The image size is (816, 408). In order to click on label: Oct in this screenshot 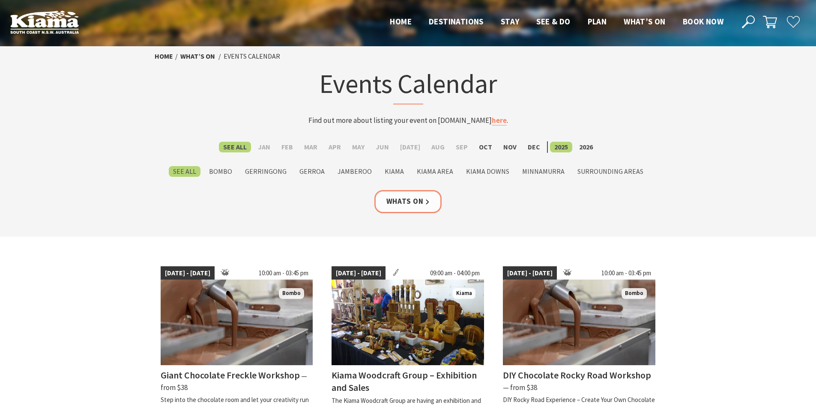, I will do `click(485, 147)`.